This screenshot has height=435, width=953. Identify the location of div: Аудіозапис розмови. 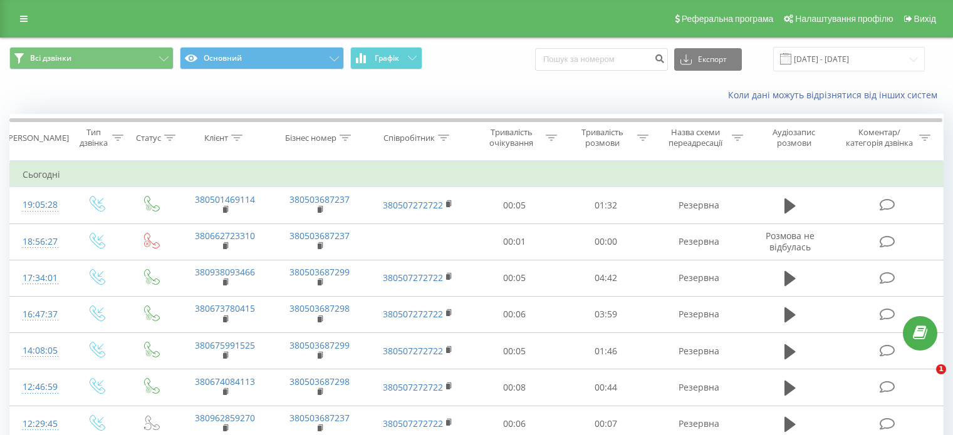
(794, 138).